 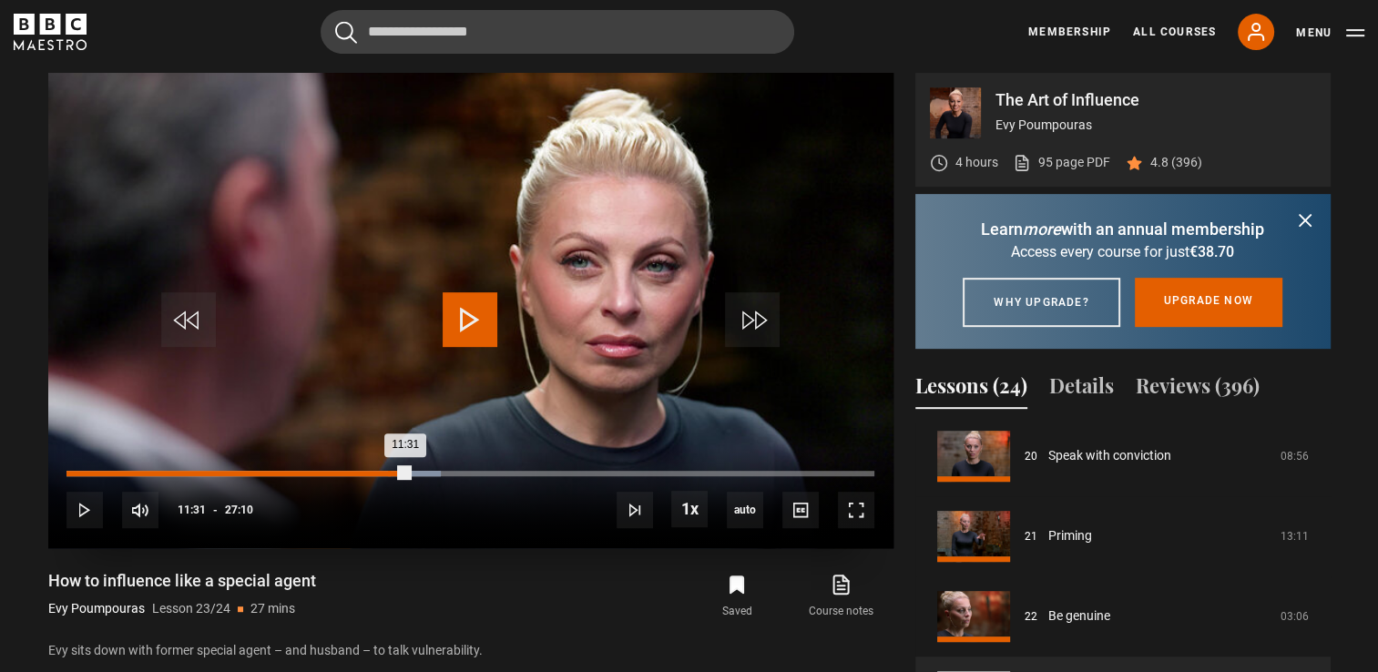 I want to click on input: Search, so click(x=557, y=32).